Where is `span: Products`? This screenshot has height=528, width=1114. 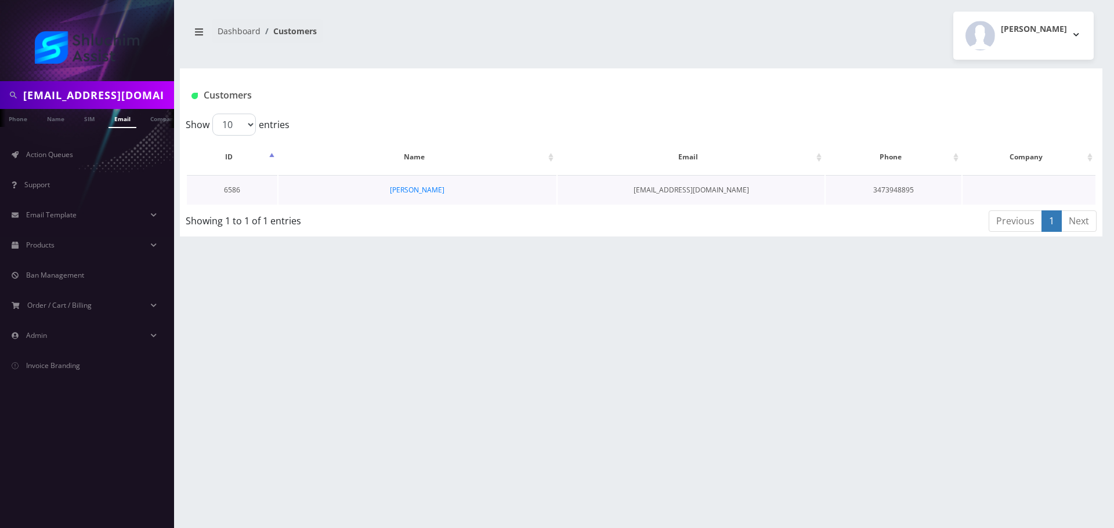 span: Products is located at coordinates (40, 245).